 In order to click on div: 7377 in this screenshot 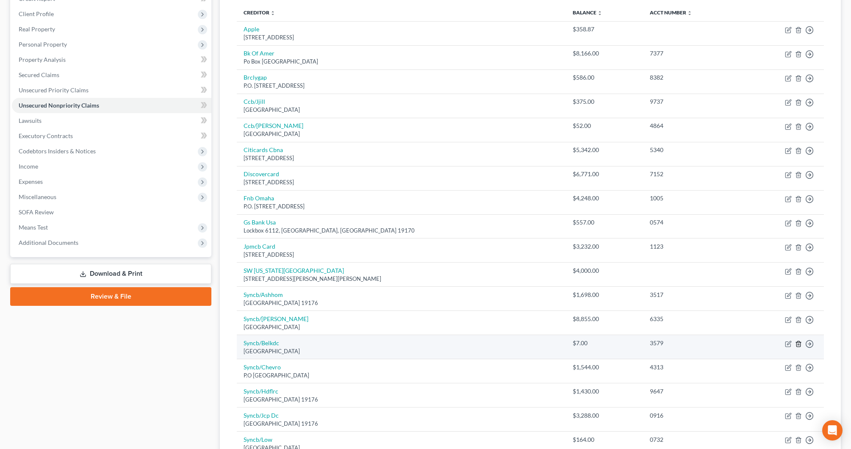, I will do `click(693, 53)`.